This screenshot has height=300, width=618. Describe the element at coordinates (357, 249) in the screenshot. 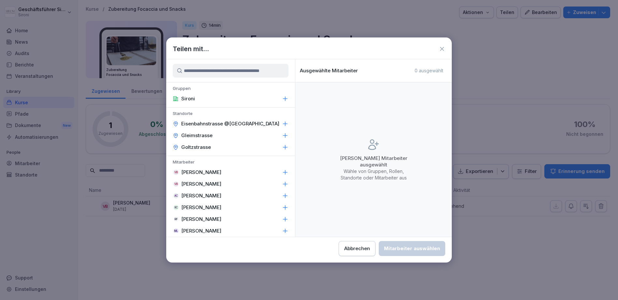

I see `div: Abbrechen` at that location.